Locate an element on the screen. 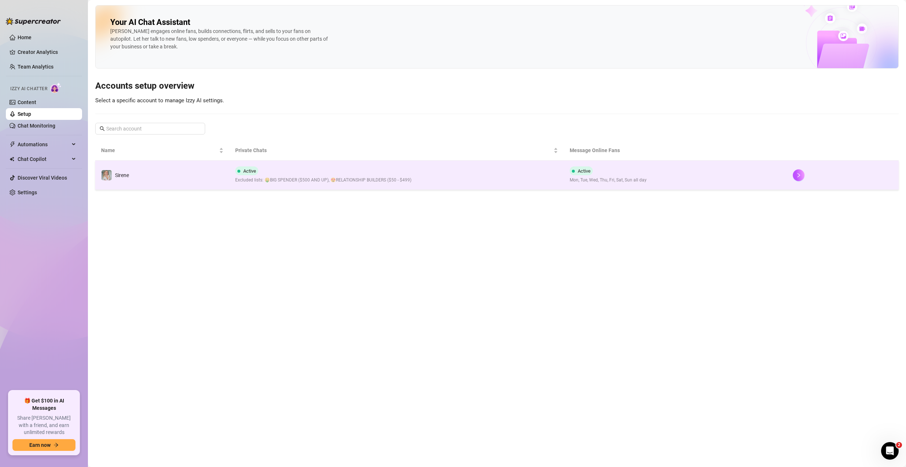 The width and height of the screenshot is (906, 467). img: Chat Copilot is located at coordinates (12, 159).